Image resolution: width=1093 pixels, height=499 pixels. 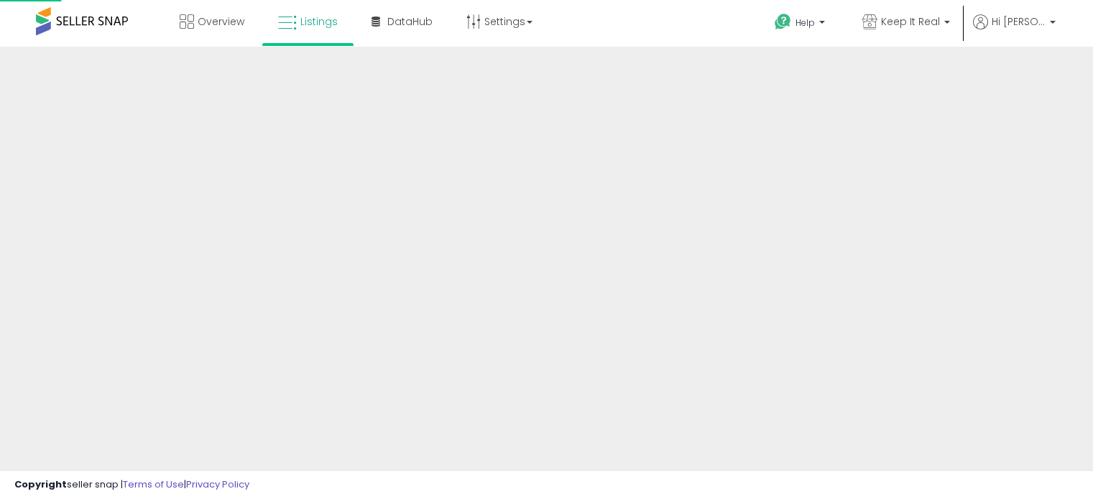 What do you see at coordinates (409, 22) in the screenshot?
I see `span: DataHub` at bounding box center [409, 22].